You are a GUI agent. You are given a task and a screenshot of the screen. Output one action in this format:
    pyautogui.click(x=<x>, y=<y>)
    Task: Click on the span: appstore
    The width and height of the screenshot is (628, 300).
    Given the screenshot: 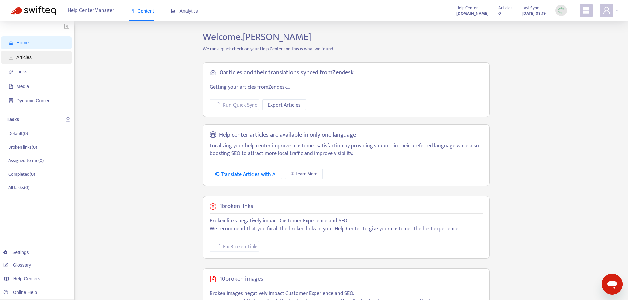 What is the action you would take?
    pyautogui.click(x=586, y=10)
    